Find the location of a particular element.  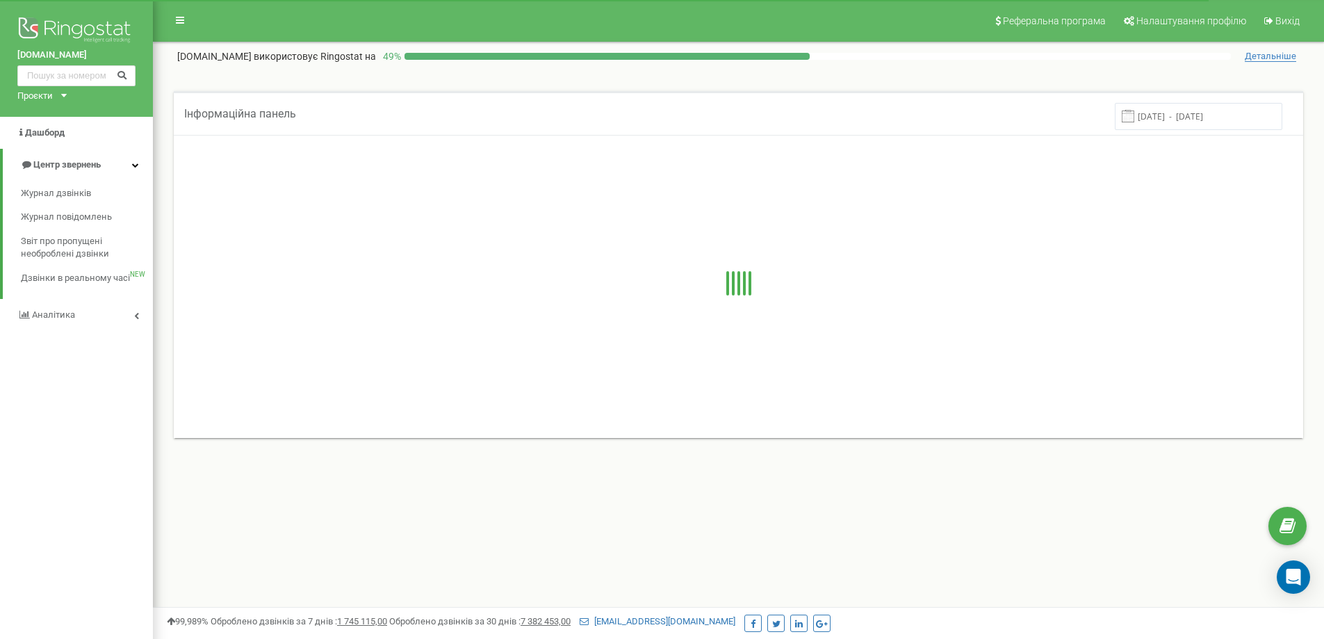

div: Open Intercom Messenger is located at coordinates (1294, 577).